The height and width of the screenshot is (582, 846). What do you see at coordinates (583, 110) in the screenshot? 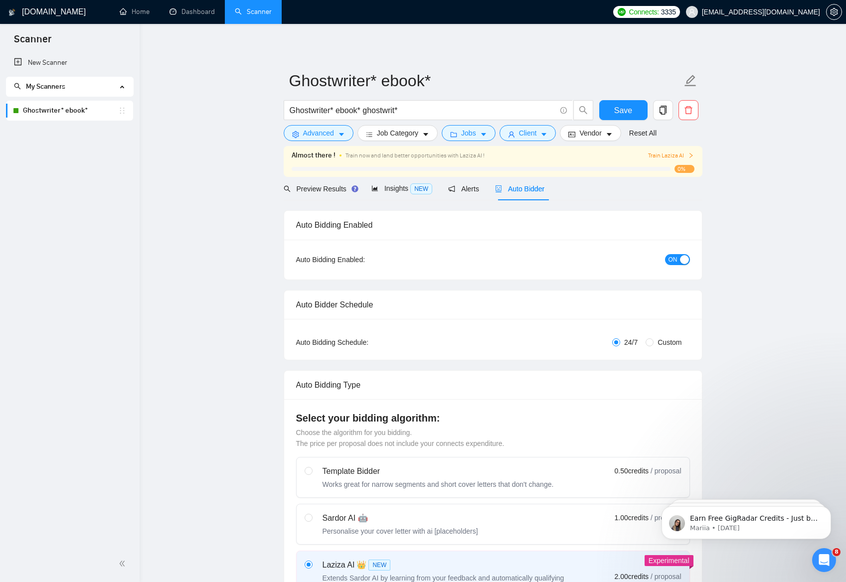
I see `button: search` at bounding box center [583, 110].